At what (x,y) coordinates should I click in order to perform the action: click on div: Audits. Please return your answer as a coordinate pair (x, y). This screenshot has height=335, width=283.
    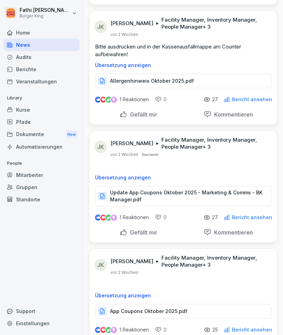
    Looking at the image, I should click on (42, 57).